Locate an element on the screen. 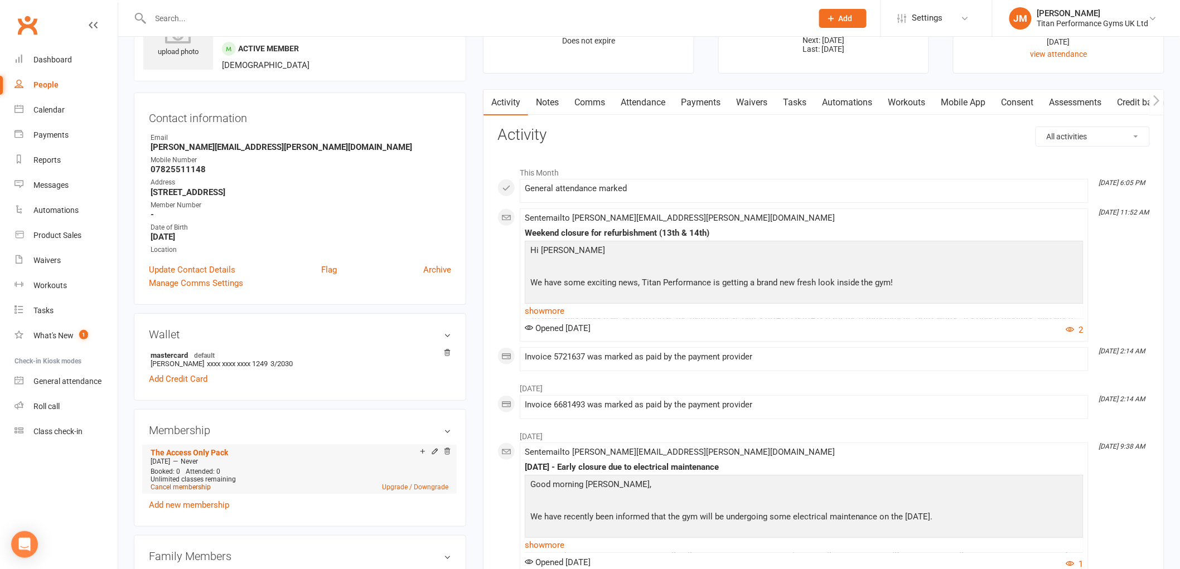  div: Tasks is located at coordinates (43, 311).